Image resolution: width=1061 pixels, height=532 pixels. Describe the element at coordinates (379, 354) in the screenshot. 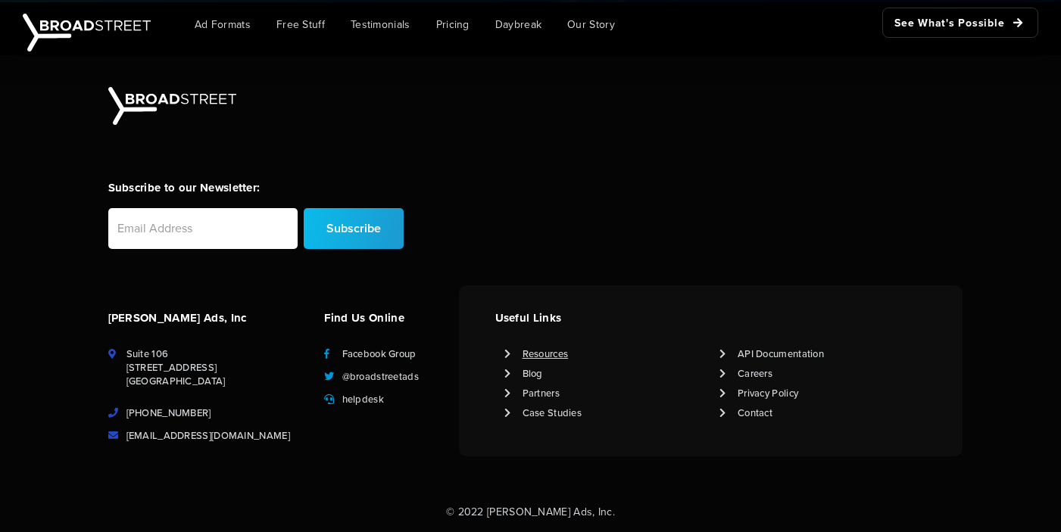

I see `a: Facebook Group` at that location.